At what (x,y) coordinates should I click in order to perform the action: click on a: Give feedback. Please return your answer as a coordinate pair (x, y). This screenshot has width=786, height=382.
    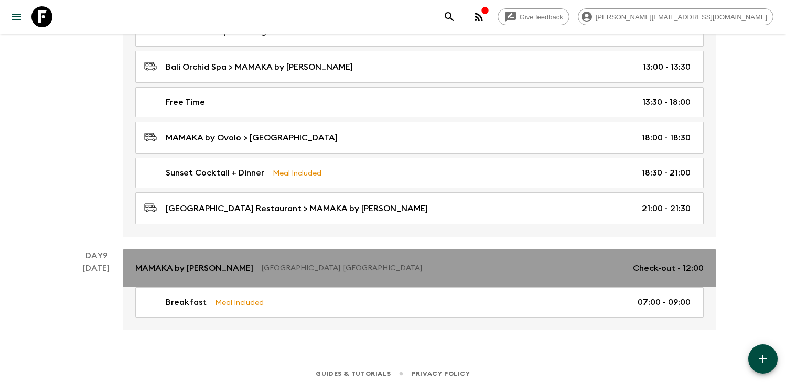
    Looking at the image, I should click on (533, 17).